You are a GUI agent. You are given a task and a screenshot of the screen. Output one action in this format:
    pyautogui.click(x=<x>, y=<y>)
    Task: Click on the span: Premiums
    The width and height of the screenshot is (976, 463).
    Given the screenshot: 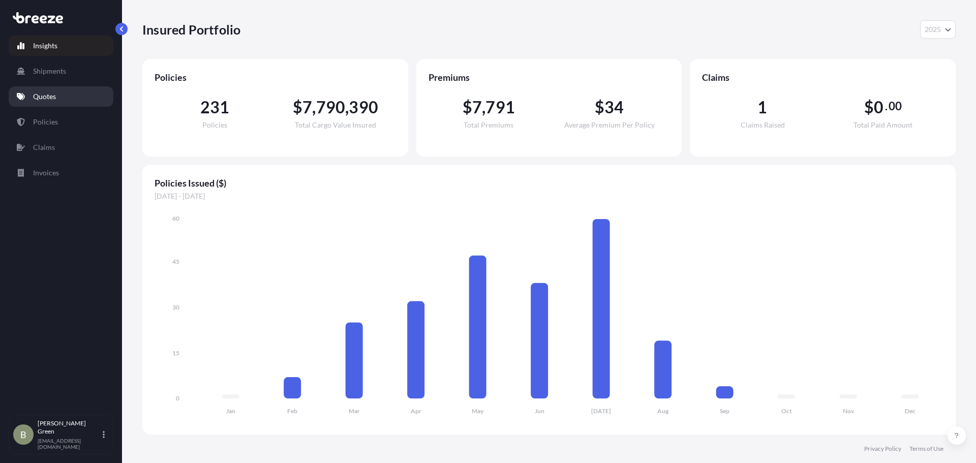 What is the action you would take?
    pyautogui.click(x=549, y=77)
    